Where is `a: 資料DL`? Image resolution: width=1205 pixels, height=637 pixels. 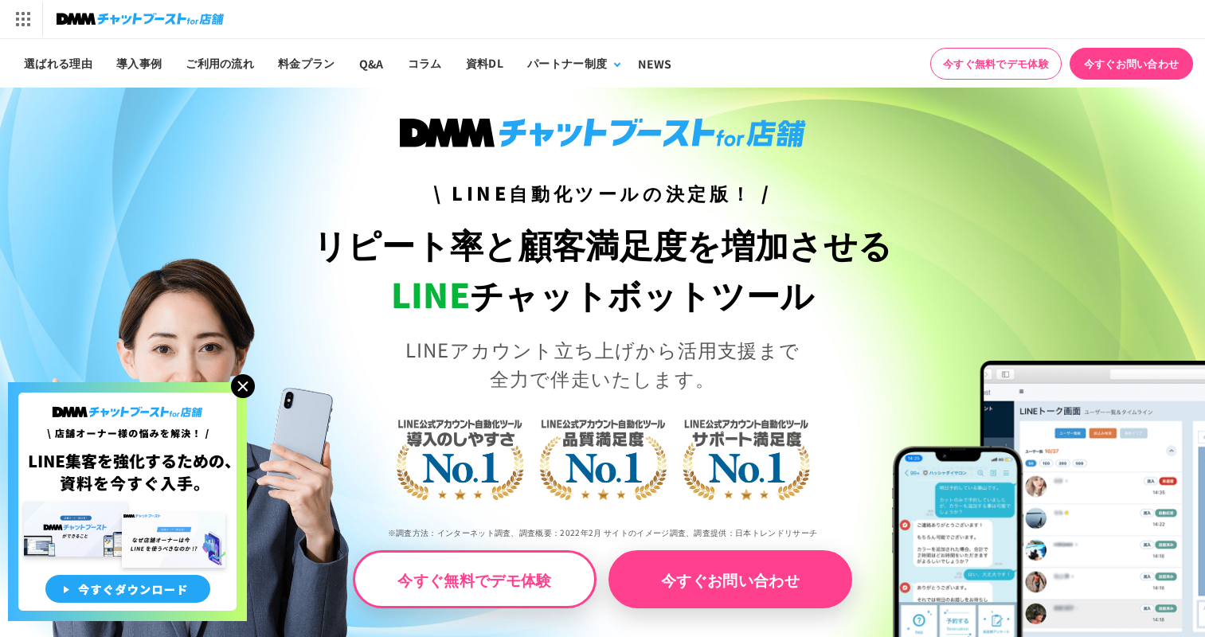 a: 資料DL is located at coordinates (484, 63).